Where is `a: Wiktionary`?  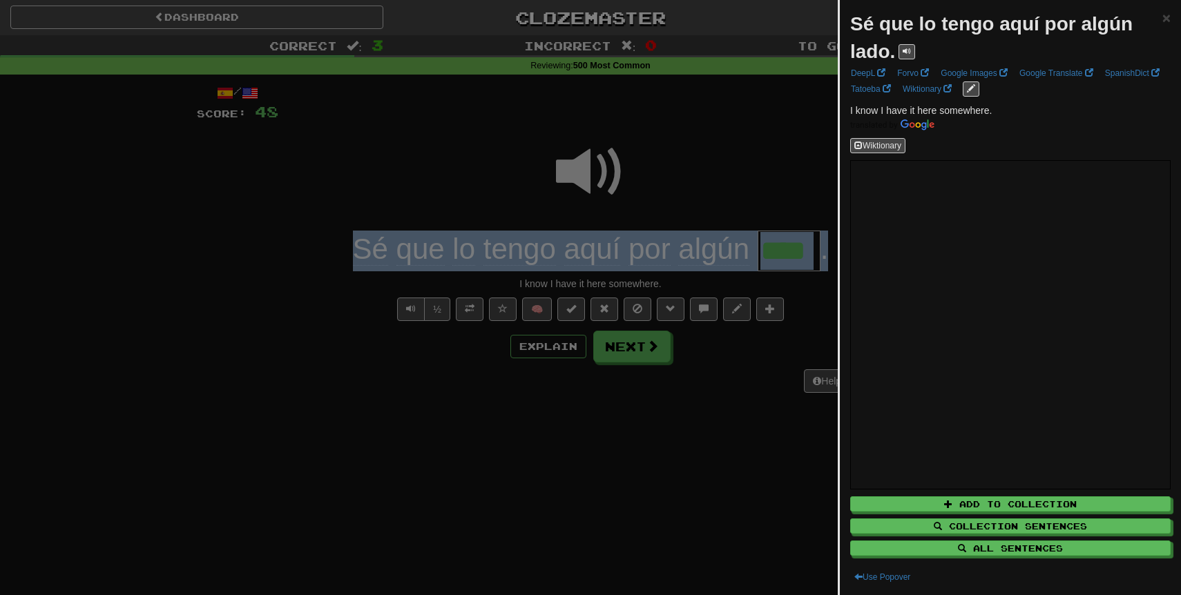 a: Wiktionary is located at coordinates (927, 89).